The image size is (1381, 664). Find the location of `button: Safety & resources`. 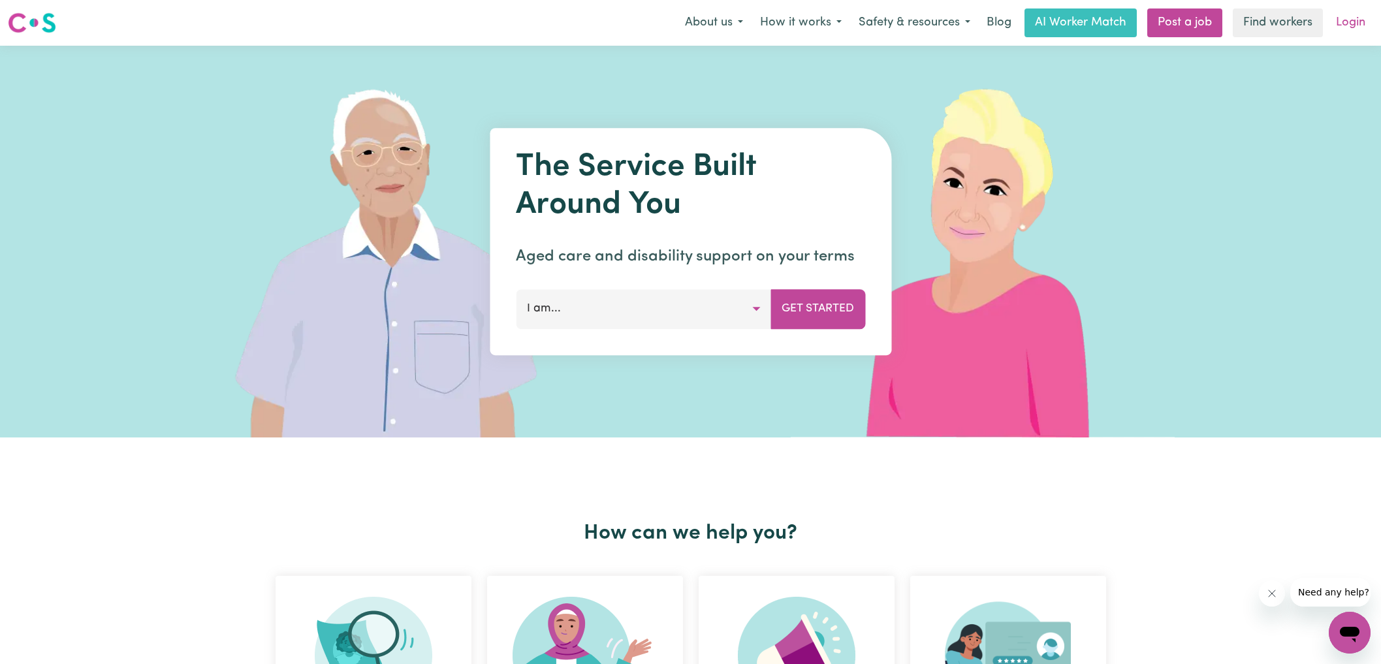

button: Safety & resources is located at coordinates (914, 23).